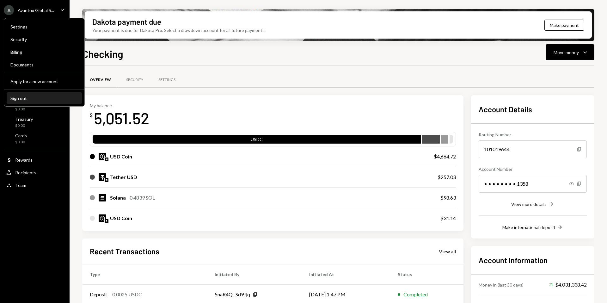 This screenshot has width=607, height=303. Describe the element at coordinates (427, 274) in the screenshot. I see `th: Status` at that location.